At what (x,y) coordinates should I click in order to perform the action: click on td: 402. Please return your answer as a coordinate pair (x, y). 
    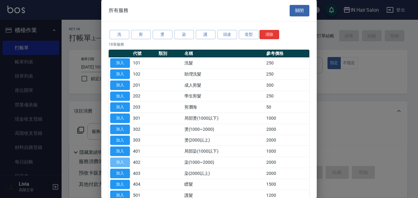
    Looking at the image, I should click on (144, 162).